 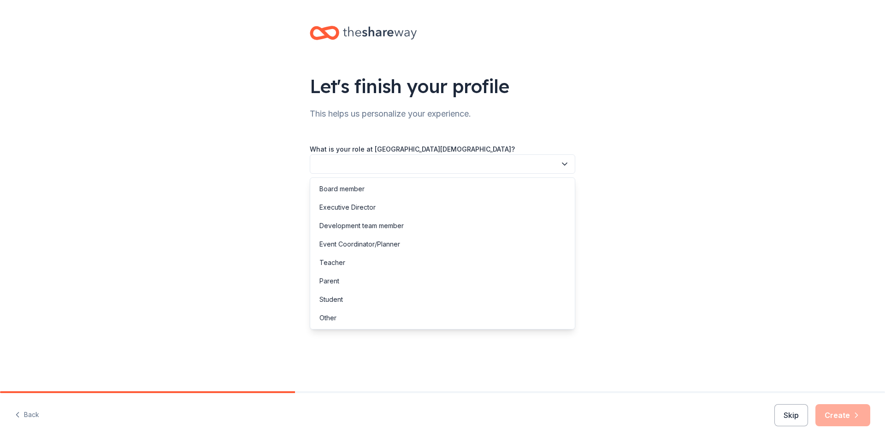 What do you see at coordinates (342, 189) in the screenshot?
I see `div: Board member` at bounding box center [342, 189].